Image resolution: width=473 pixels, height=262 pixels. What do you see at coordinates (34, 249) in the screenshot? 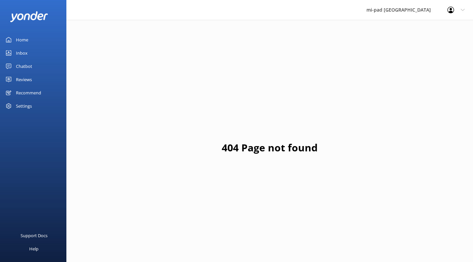
I see `div: Help` at bounding box center [34, 249].